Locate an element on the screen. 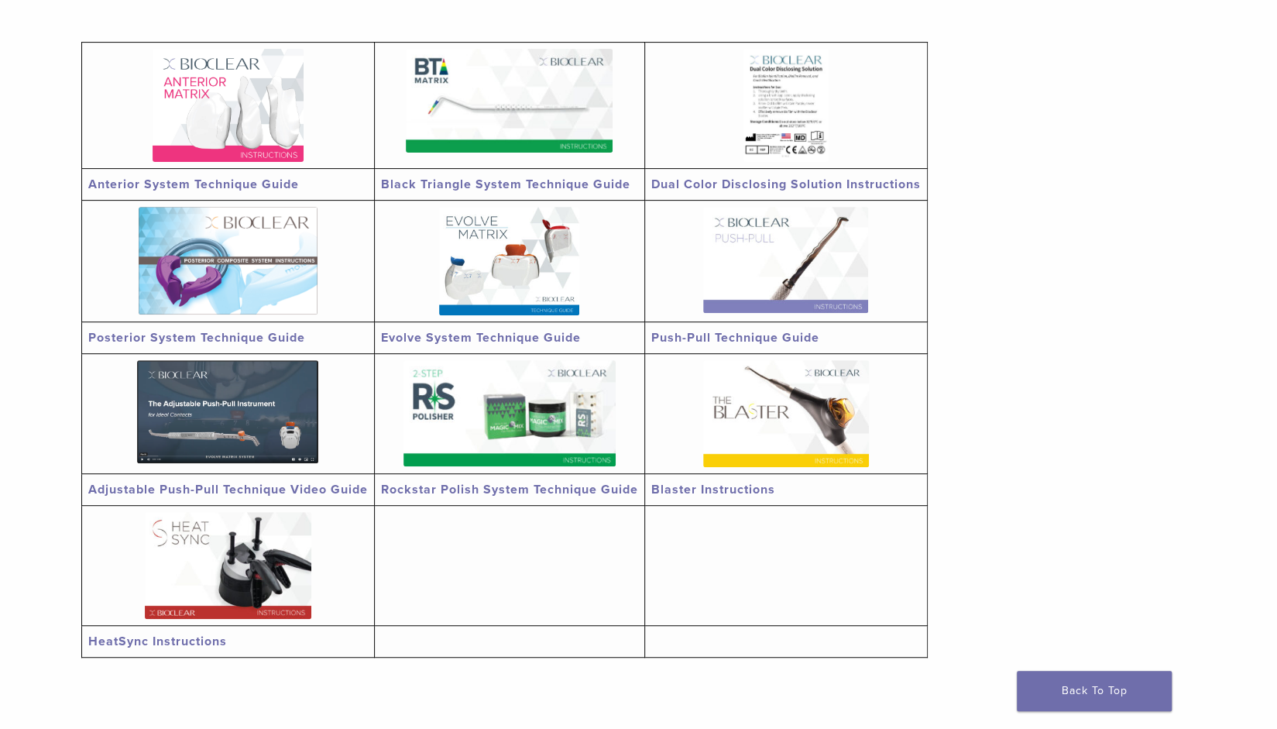 Image resolution: width=1277 pixels, height=729 pixels. a: Black Triangle System Technique Guide is located at coordinates (506, 184).